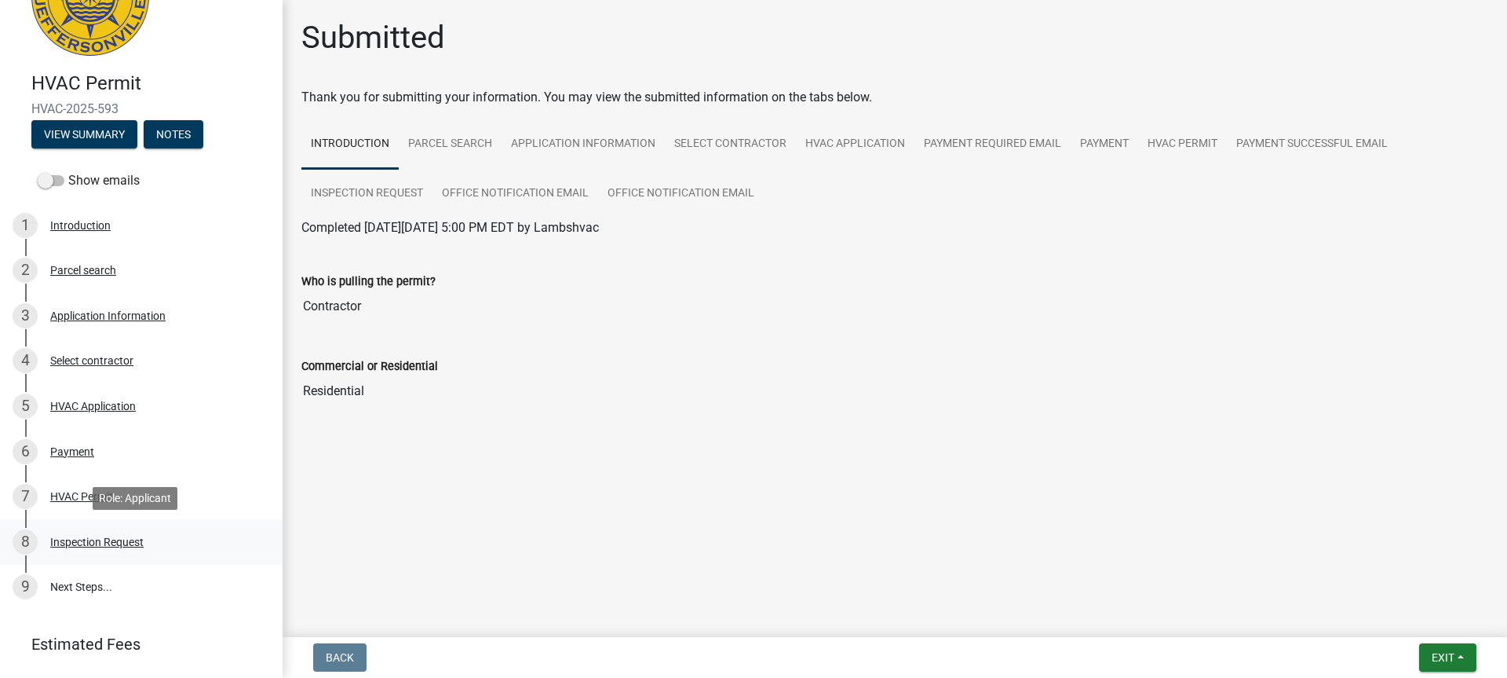  I want to click on div: 4, so click(25, 360).